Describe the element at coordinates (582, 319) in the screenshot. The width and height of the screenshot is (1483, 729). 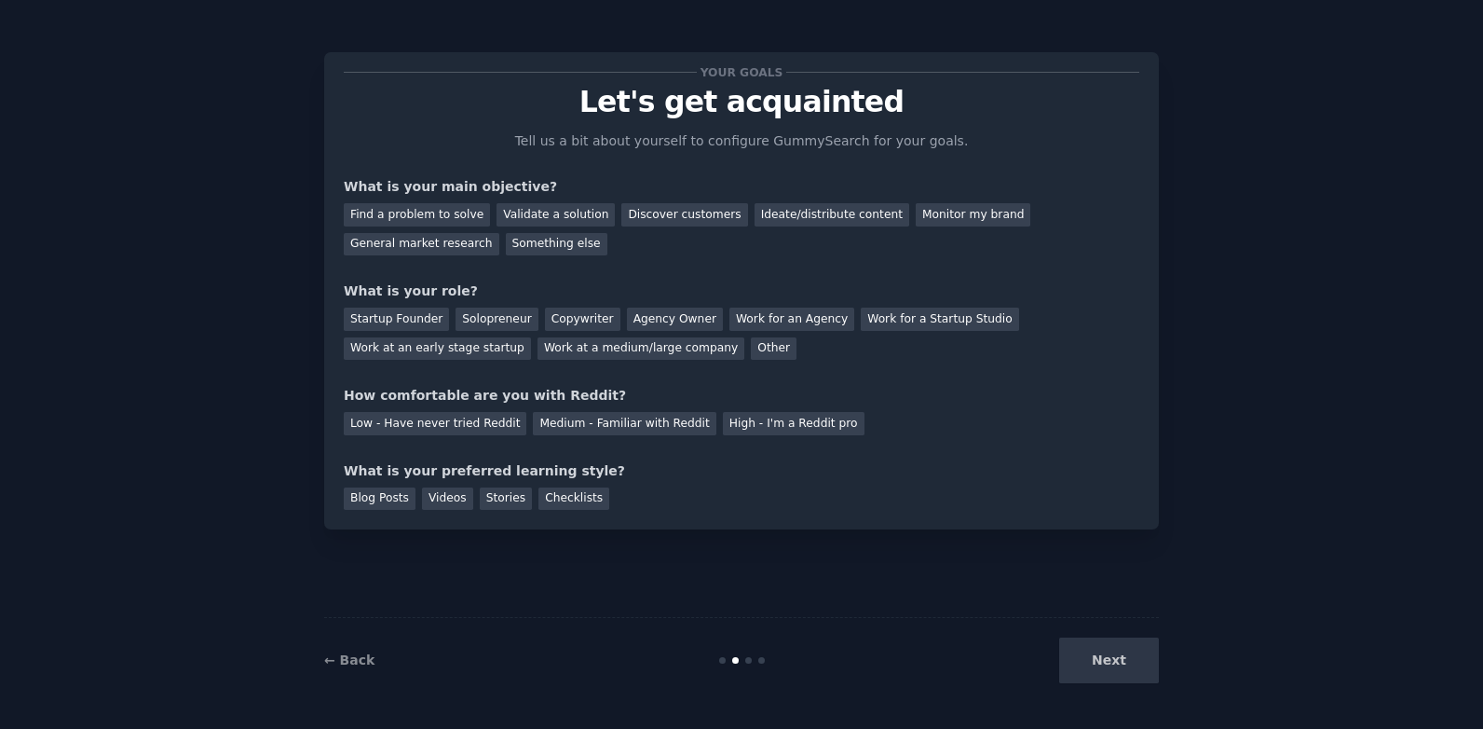
I see `div: Copywriter` at that location.